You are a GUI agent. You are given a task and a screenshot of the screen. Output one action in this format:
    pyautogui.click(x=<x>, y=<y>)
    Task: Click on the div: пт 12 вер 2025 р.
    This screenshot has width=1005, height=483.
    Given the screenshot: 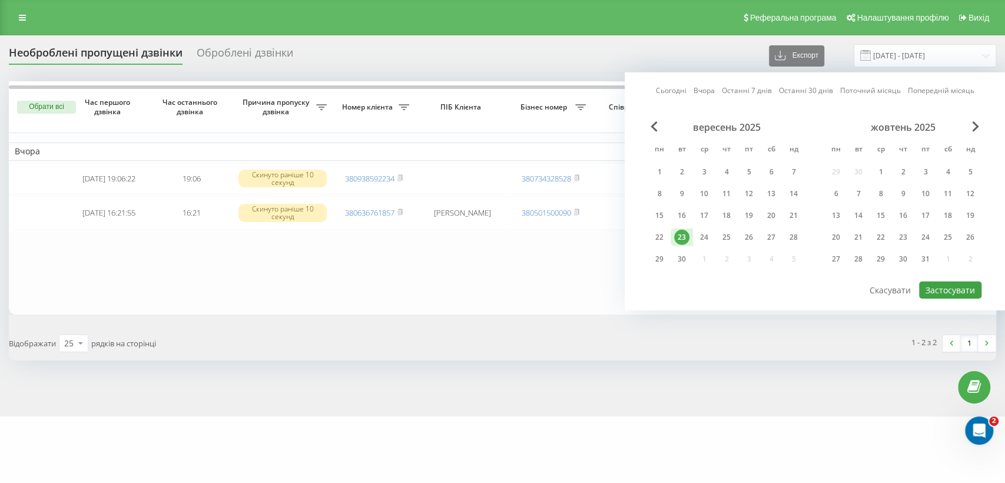 What is the action you would take?
    pyautogui.click(x=749, y=194)
    